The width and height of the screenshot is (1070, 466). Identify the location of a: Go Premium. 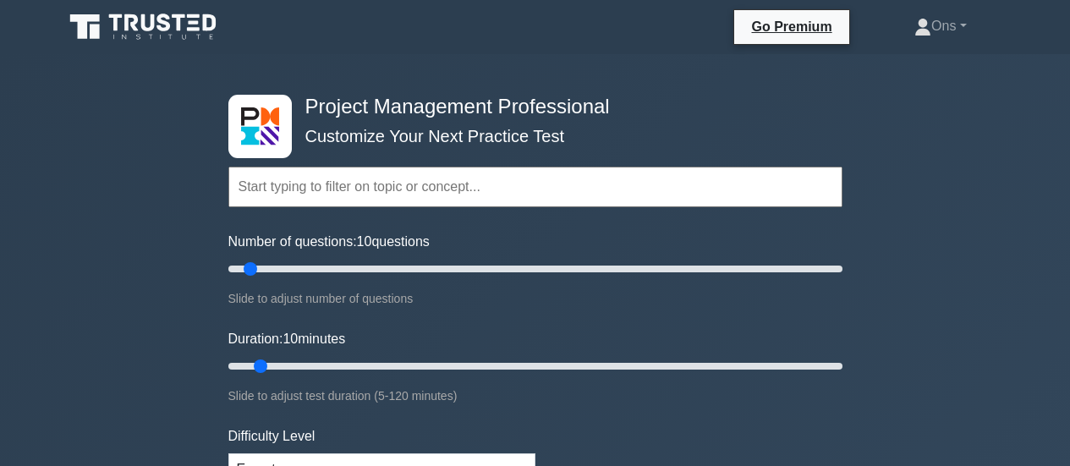
(791, 26).